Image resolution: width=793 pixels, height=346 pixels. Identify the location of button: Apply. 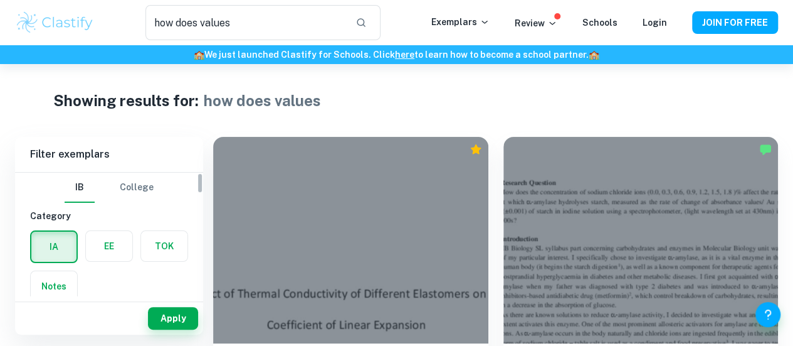
(173, 318).